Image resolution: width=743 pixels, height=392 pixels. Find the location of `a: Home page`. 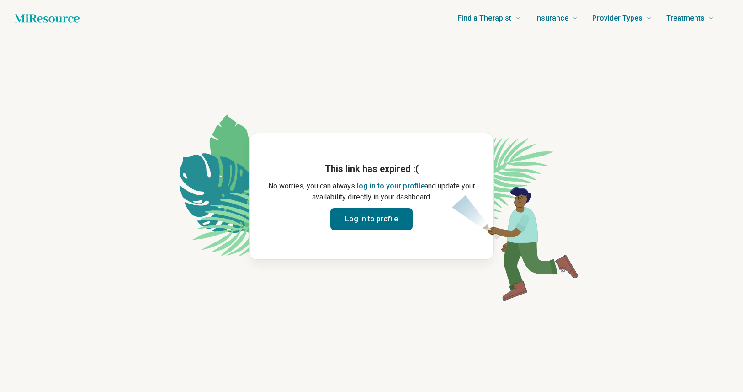

a: Home page is located at coordinates (47, 18).